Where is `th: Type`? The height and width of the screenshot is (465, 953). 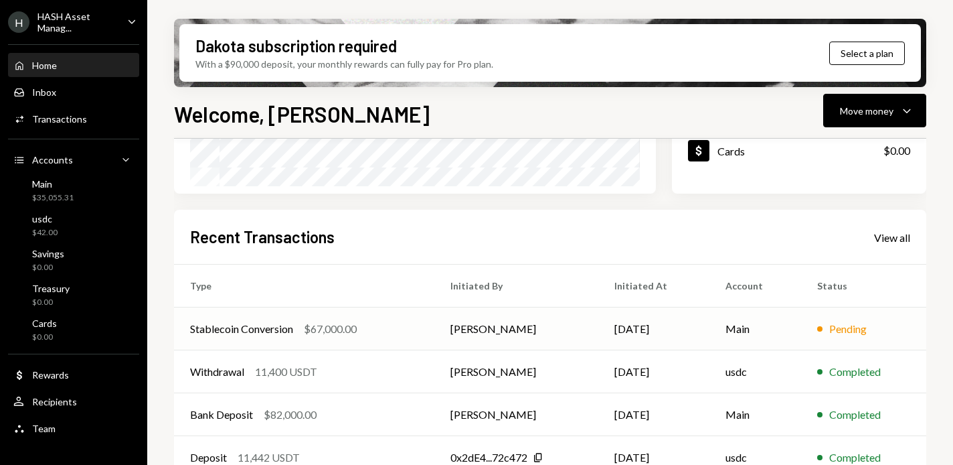
th: Type is located at coordinates (304, 286).